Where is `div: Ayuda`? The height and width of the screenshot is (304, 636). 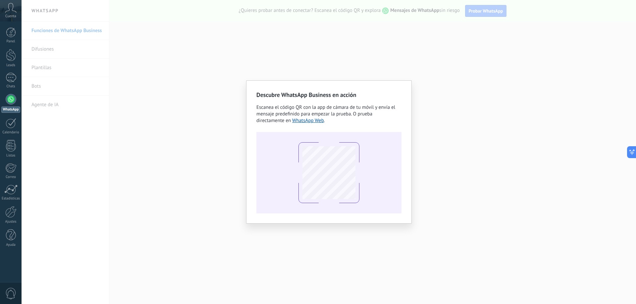 div: Ayuda is located at coordinates (11, 245).